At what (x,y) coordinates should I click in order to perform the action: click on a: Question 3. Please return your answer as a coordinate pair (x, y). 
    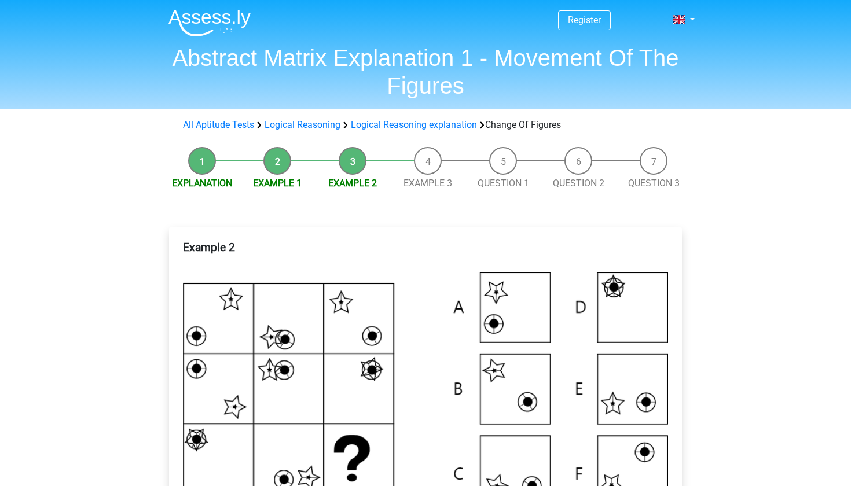
    Looking at the image, I should click on (653, 183).